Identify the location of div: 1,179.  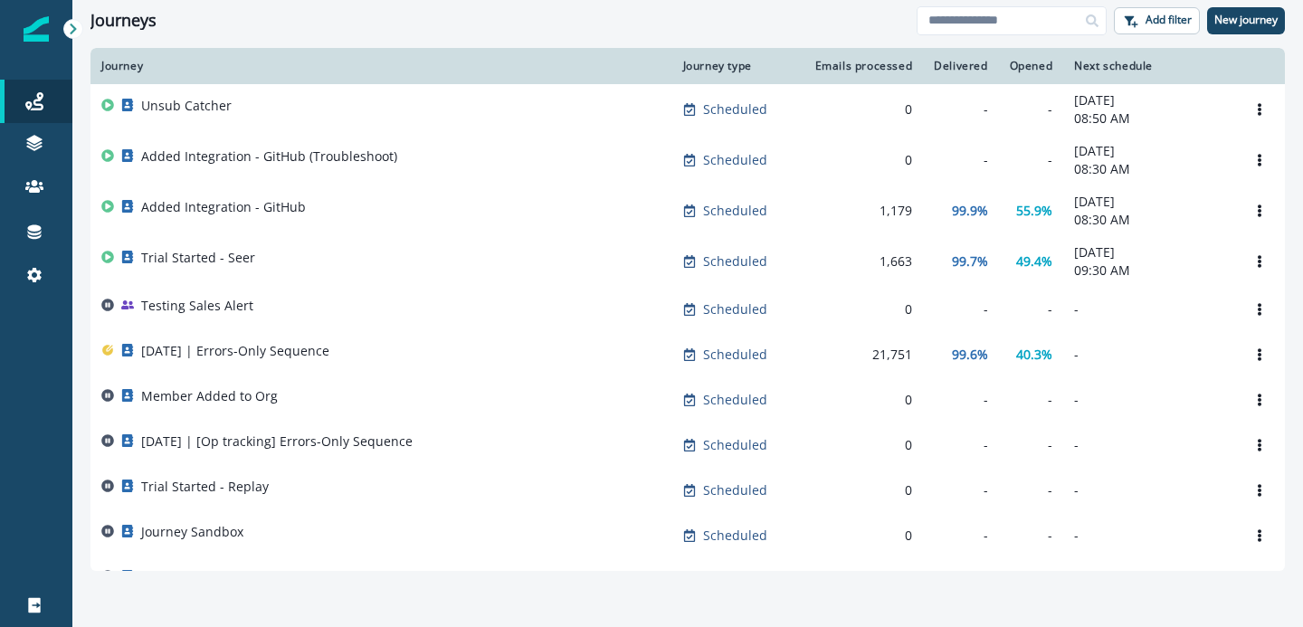
(861, 211).